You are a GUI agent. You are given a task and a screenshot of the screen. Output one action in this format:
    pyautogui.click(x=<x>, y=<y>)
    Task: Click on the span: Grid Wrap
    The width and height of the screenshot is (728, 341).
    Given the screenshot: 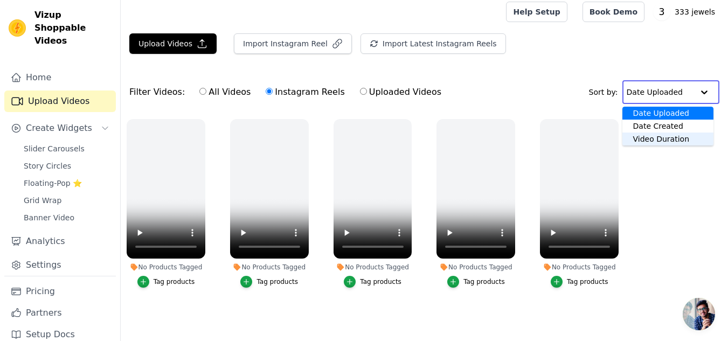 What is the action you would take?
    pyautogui.click(x=43, y=201)
    